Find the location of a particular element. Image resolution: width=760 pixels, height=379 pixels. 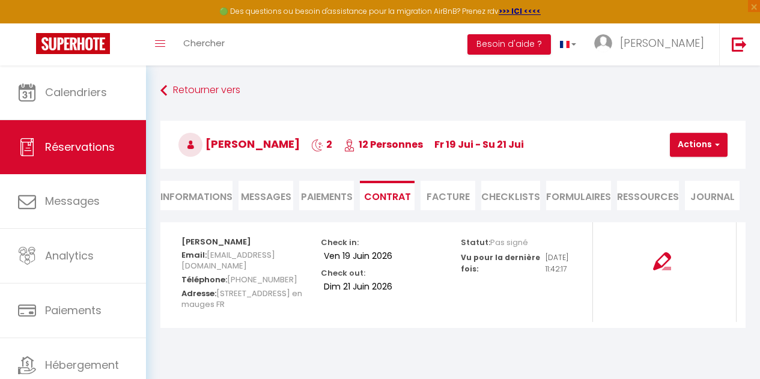

span: Hébergement is located at coordinates (82, 365).